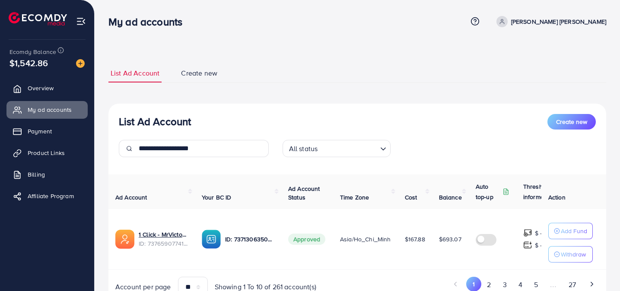 The image size is (620, 291). What do you see at coordinates (163, 244) in the screenshot?
I see `span: ID: 7376590774101770256` at bounding box center [163, 244].